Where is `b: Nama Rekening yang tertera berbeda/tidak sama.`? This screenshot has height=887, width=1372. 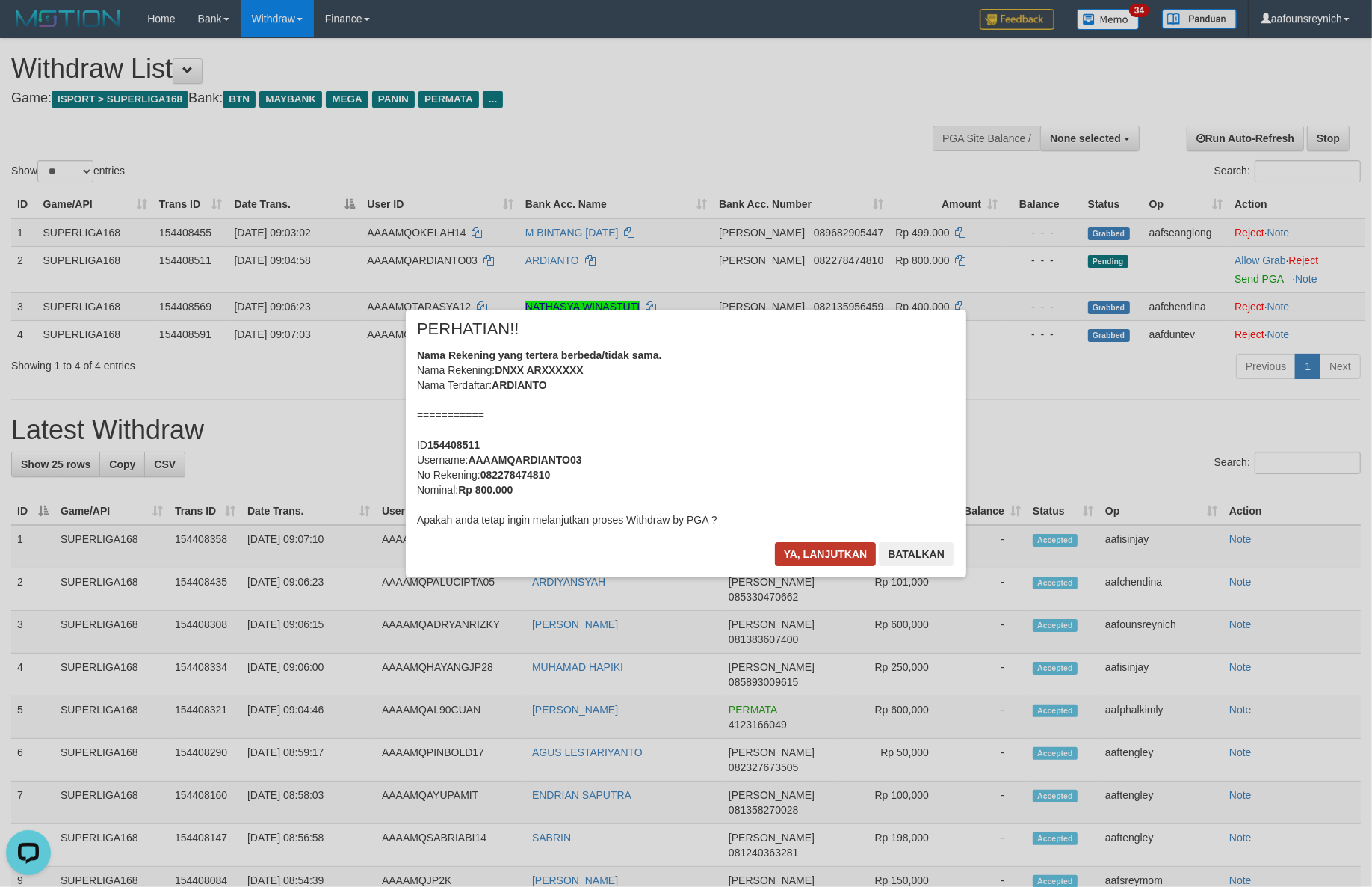 b: Nama Rekening yang tertera berbeda/tidak sama. is located at coordinates (539, 356).